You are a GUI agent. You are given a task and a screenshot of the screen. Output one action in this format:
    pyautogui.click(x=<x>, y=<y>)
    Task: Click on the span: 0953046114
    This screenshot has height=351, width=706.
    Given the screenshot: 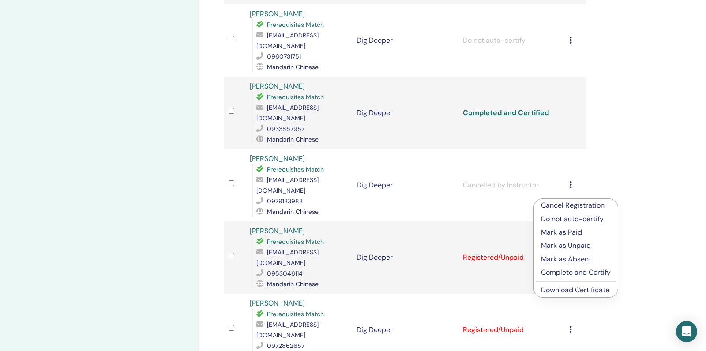 What is the action you would take?
    pyautogui.click(x=284, y=273)
    